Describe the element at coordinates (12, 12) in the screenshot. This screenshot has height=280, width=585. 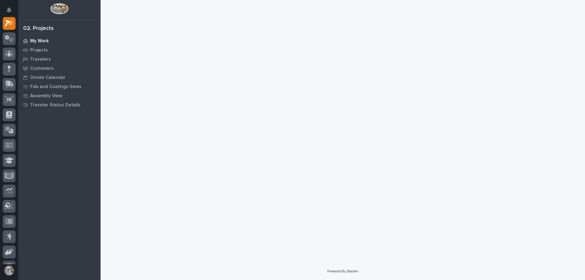
I see `div: Notifications` at that location.